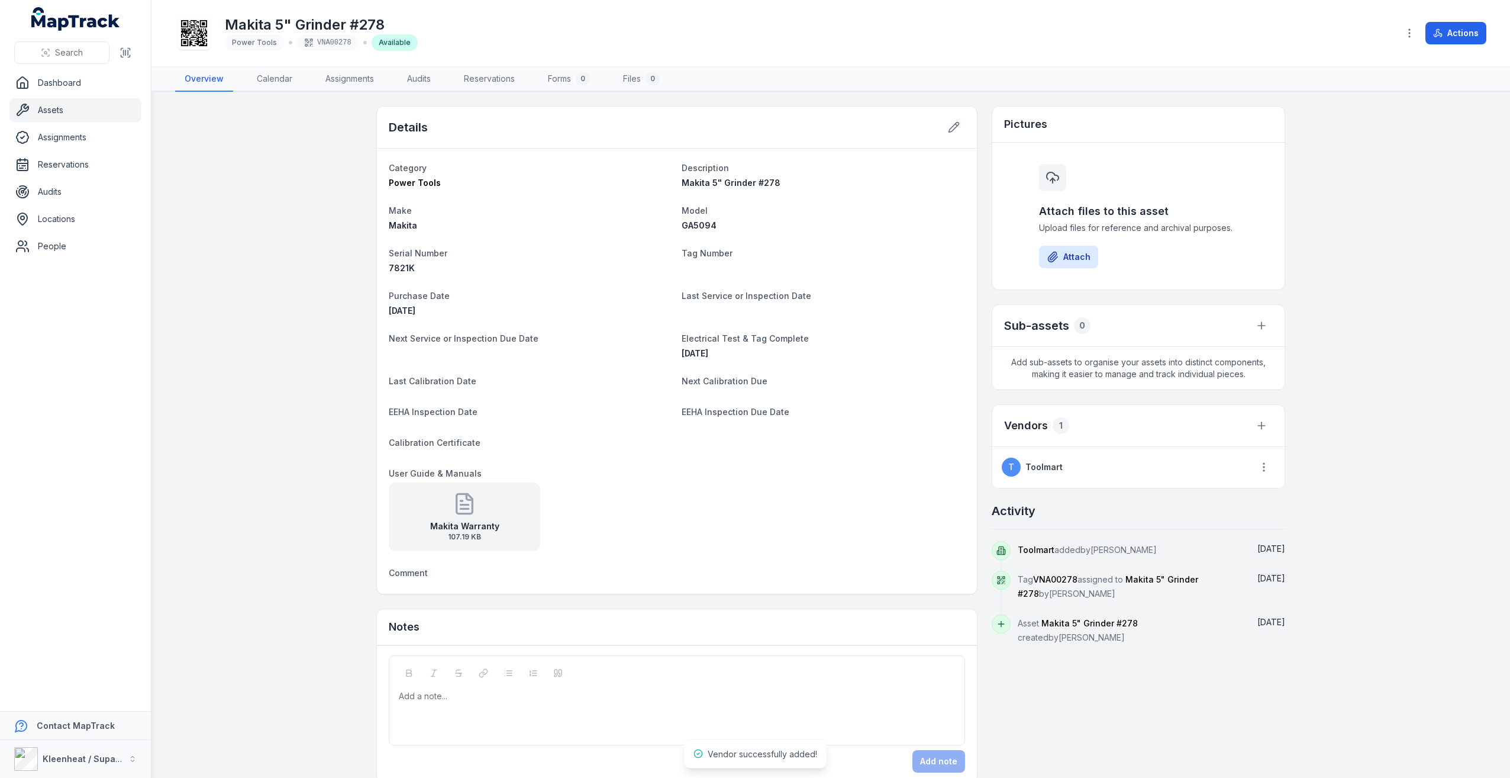 Image resolution: width=1510 pixels, height=778 pixels. I want to click on span: Vendor successfully added!, so click(762, 753).